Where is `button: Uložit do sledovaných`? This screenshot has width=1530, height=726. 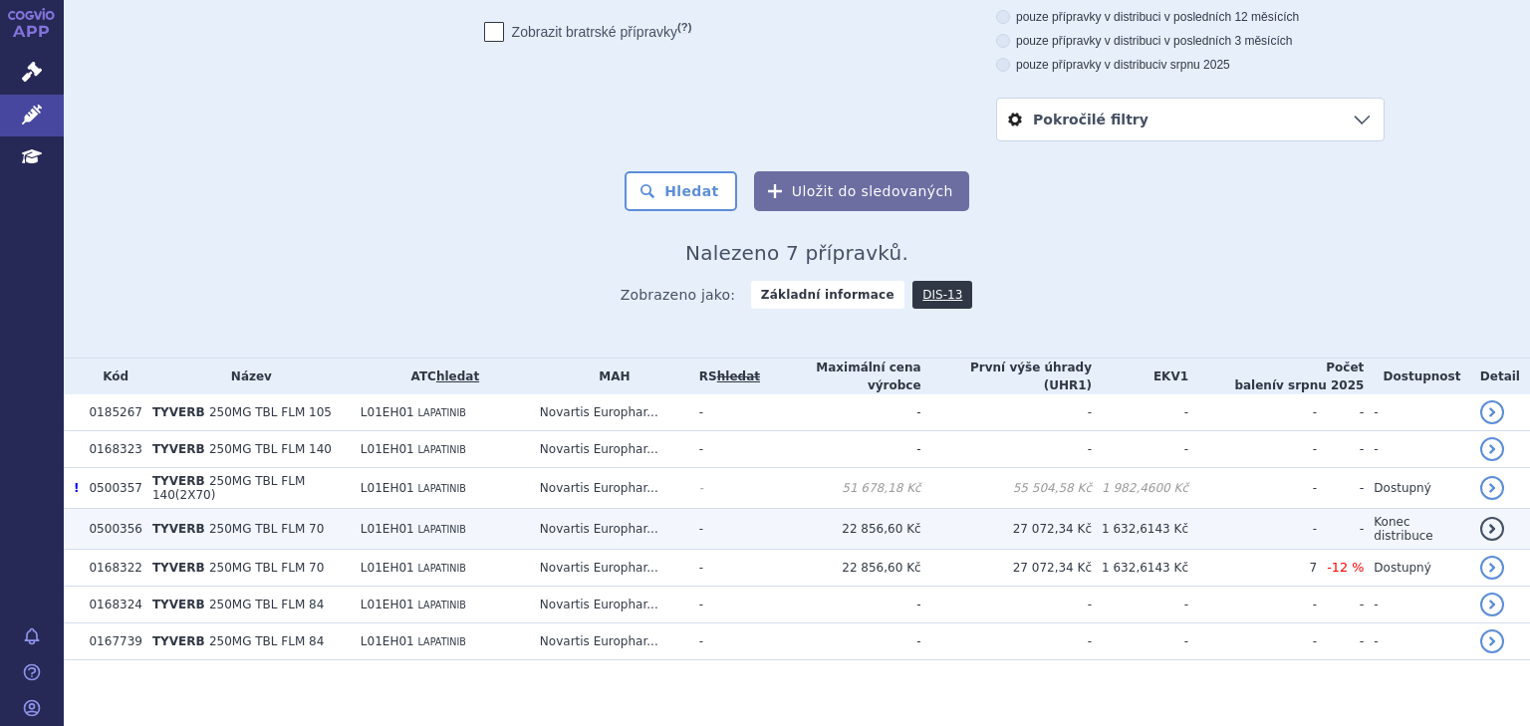
button: Uložit do sledovaných is located at coordinates (862, 191).